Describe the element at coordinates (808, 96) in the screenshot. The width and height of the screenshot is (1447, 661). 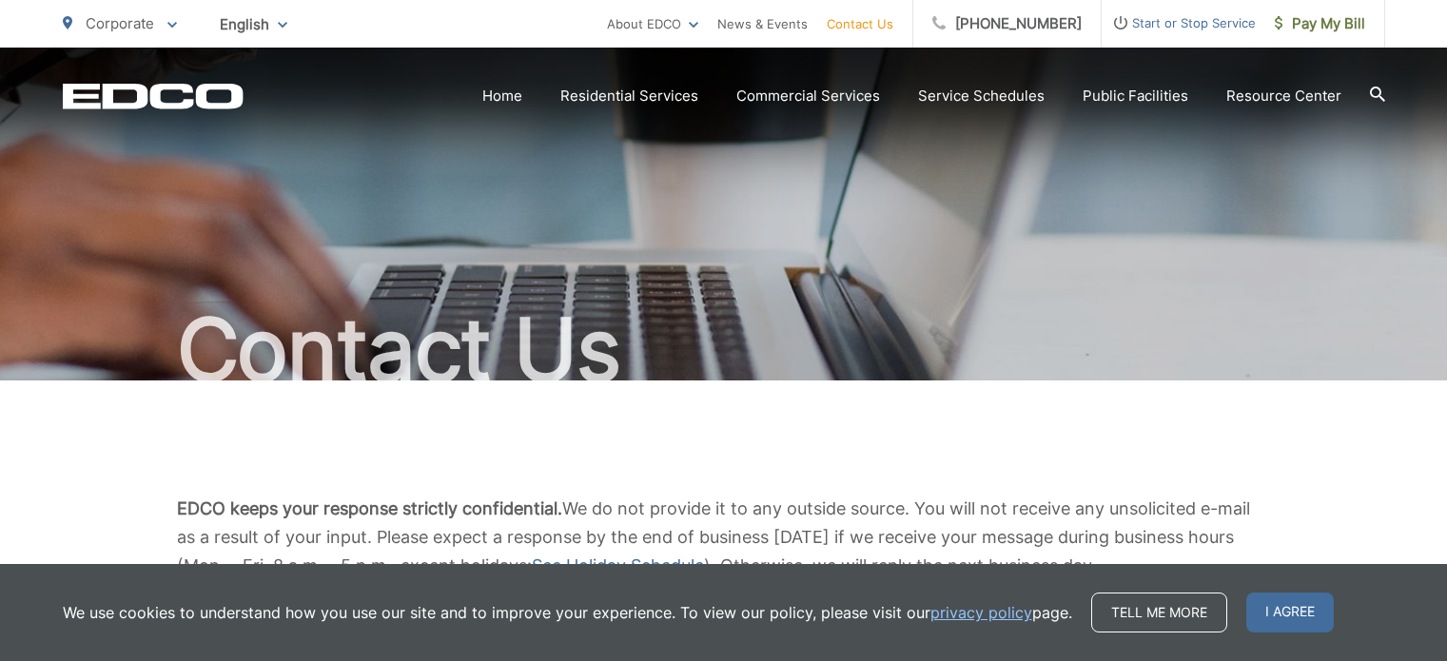
I see `a: Commercial Services` at that location.